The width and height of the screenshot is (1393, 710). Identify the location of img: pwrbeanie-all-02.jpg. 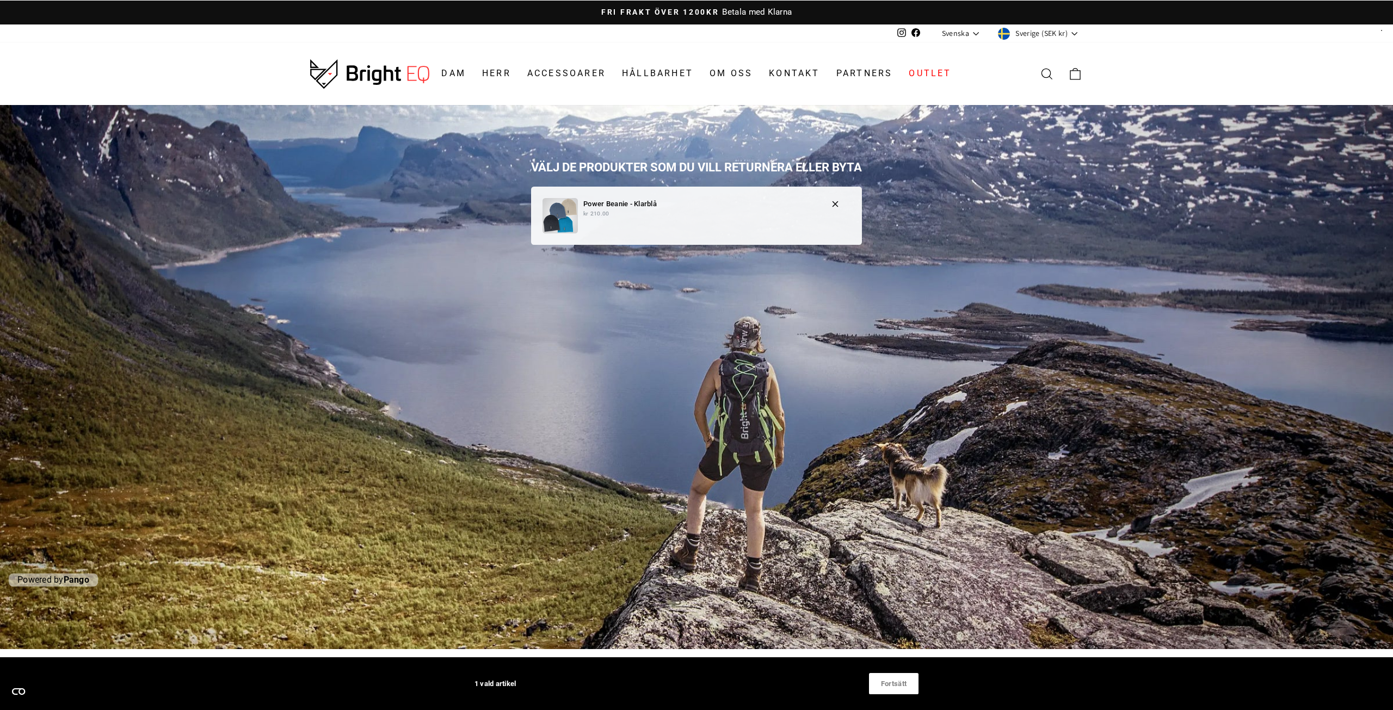
(560, 215).